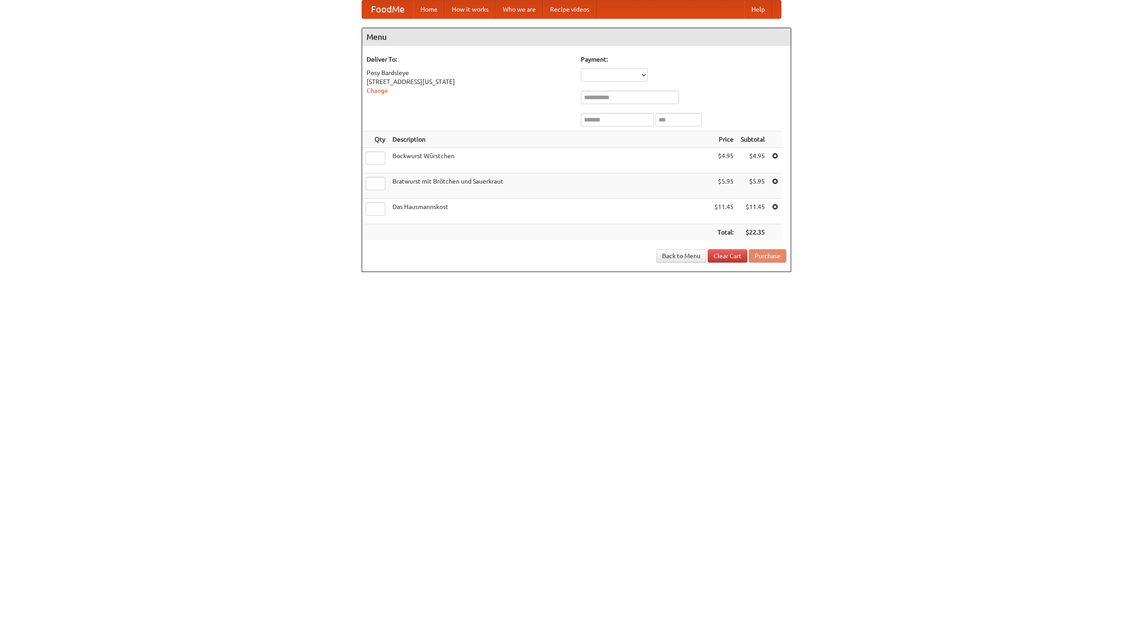 The image size is (1143, 632). I want to click on a: Home, so click(429, 9).